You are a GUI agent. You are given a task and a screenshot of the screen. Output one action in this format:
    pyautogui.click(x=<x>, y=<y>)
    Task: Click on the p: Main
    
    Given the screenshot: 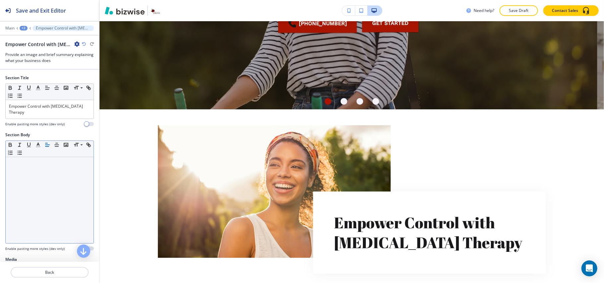 What is the action you would take?
    pyautogui.click(x=10, y=28)
    